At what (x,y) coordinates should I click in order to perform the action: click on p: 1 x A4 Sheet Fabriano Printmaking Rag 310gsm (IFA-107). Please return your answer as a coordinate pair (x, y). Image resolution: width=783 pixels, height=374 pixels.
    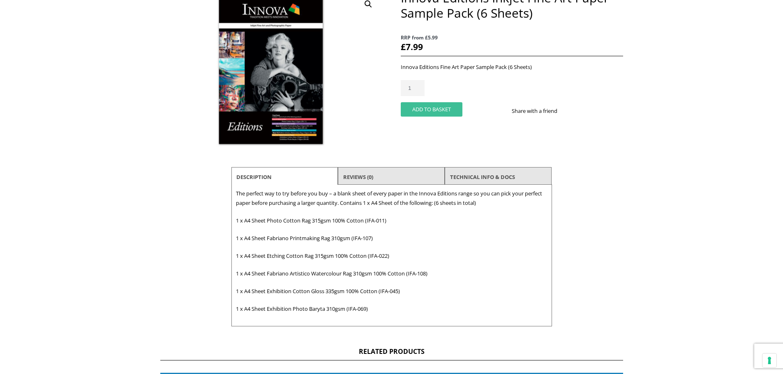
    Looking at the image, I should click on (391, 238).